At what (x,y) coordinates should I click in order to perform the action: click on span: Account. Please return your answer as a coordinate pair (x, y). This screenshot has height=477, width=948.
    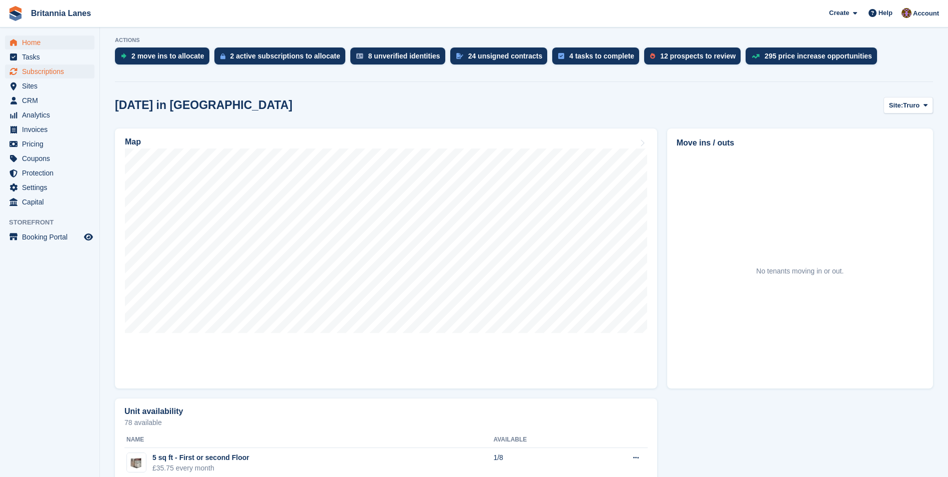
    Looking at the image, I should click on (926, 13).